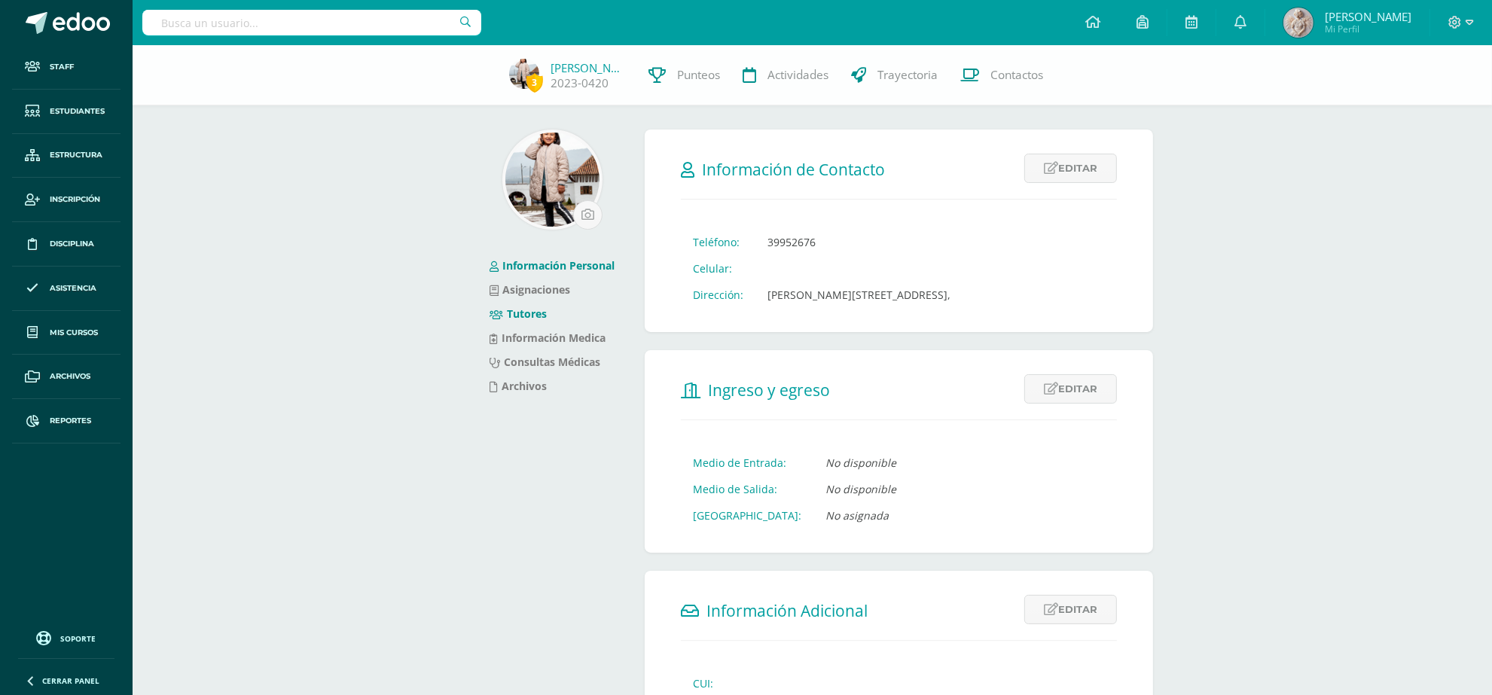 This screenshot has width=1492, height=695. Describe the element at coordinates (524, 74) in the screenshot. I see `img: f47e5853a25d5f512fdb016acb8a3e87.png` at that location.